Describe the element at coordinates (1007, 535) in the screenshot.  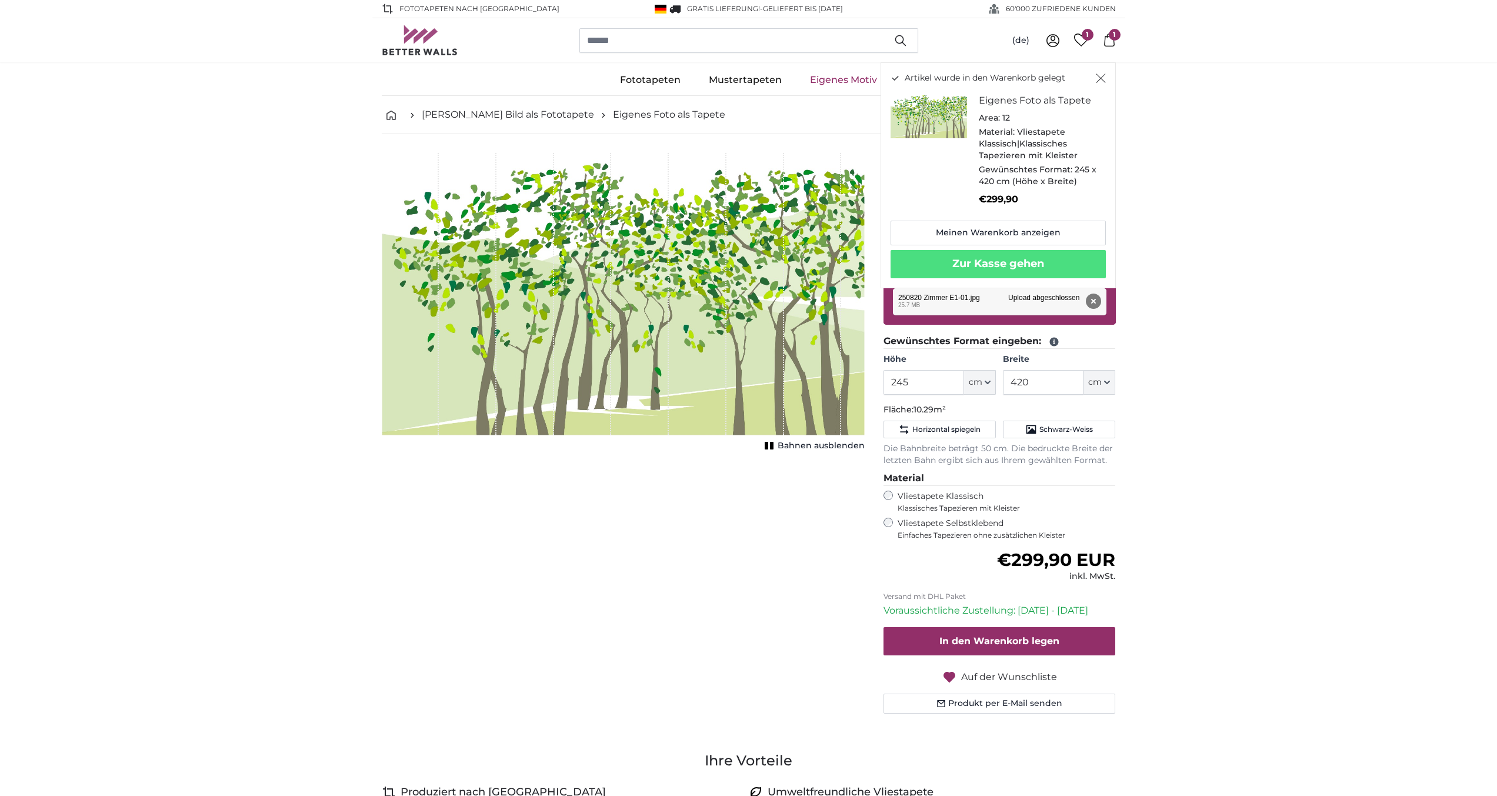
I see `span: Einfaches Tapezieren ohne zusätzlichen Kleister` at that location.